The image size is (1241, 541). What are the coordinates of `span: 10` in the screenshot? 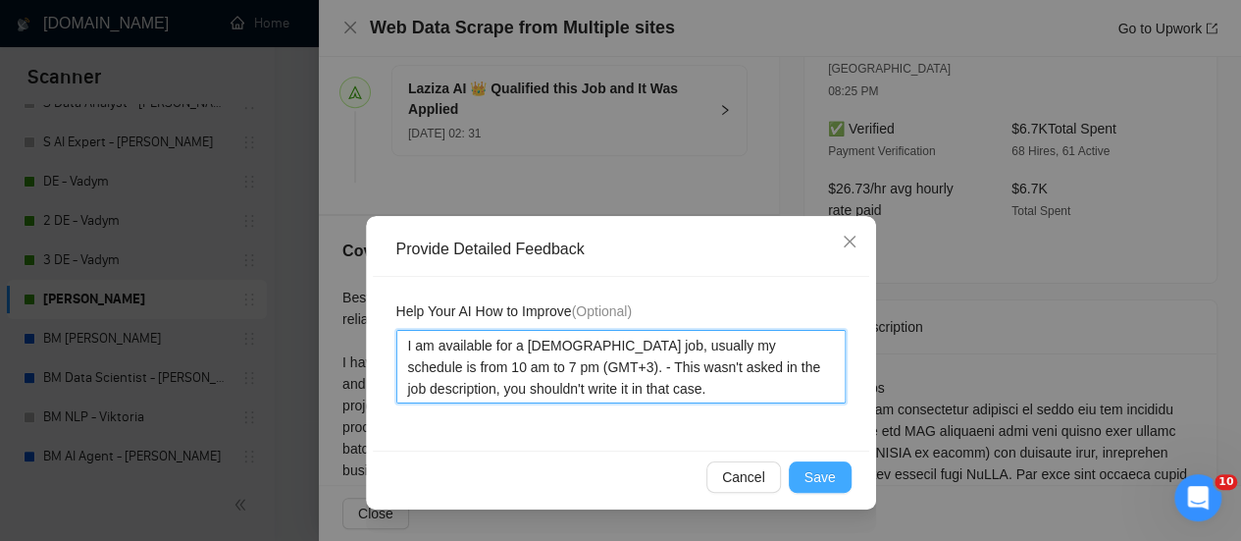 It's located at (1226, 482).